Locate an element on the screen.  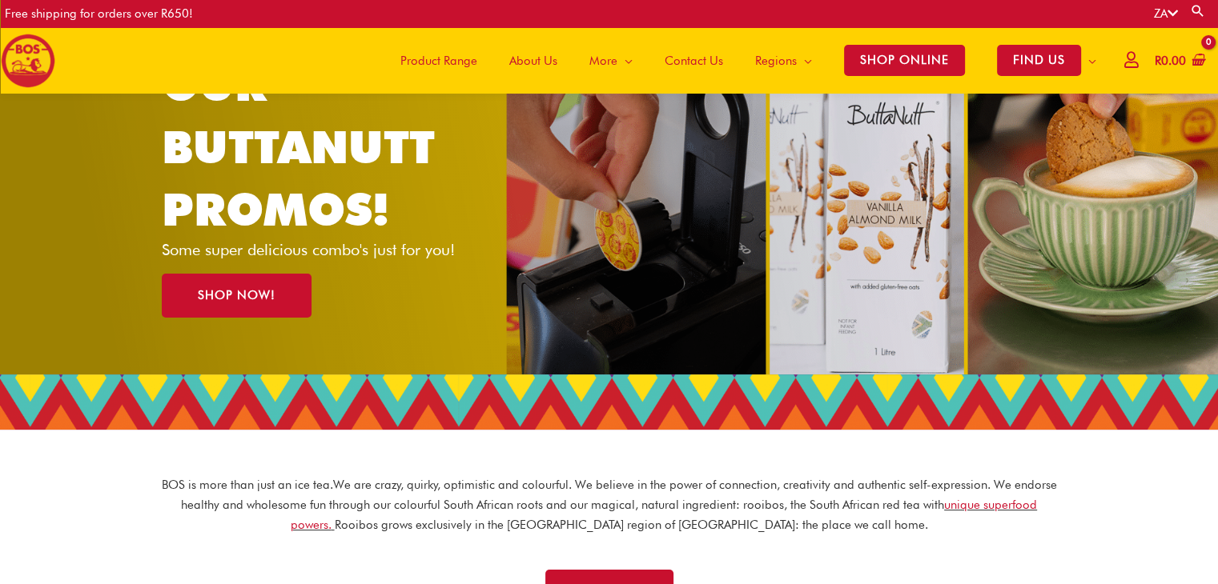
a: Contact Us is located at coordinates (693, 60).